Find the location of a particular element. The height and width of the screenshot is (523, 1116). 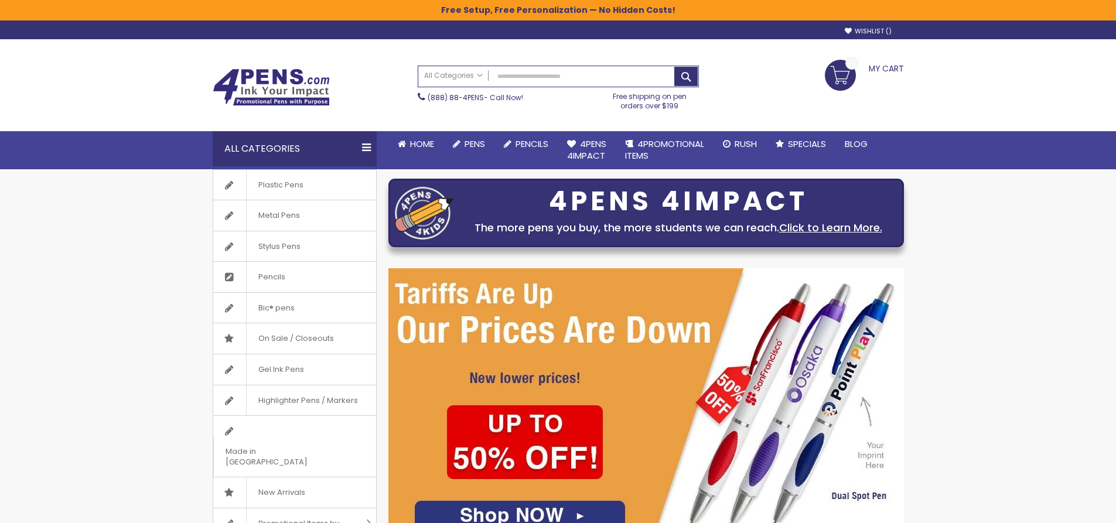

span: Rush is located at coordinates (746, 144).